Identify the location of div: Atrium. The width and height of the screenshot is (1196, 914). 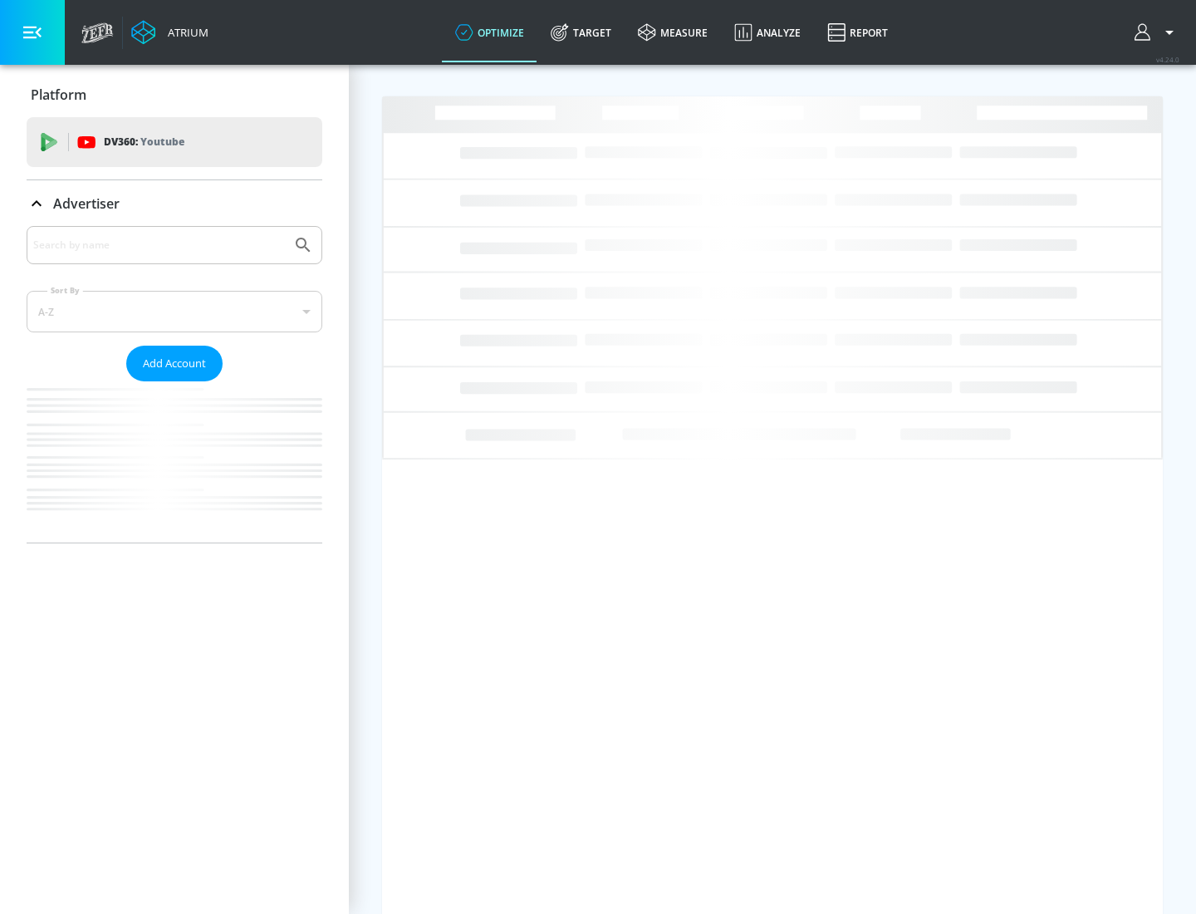
(184, 32).